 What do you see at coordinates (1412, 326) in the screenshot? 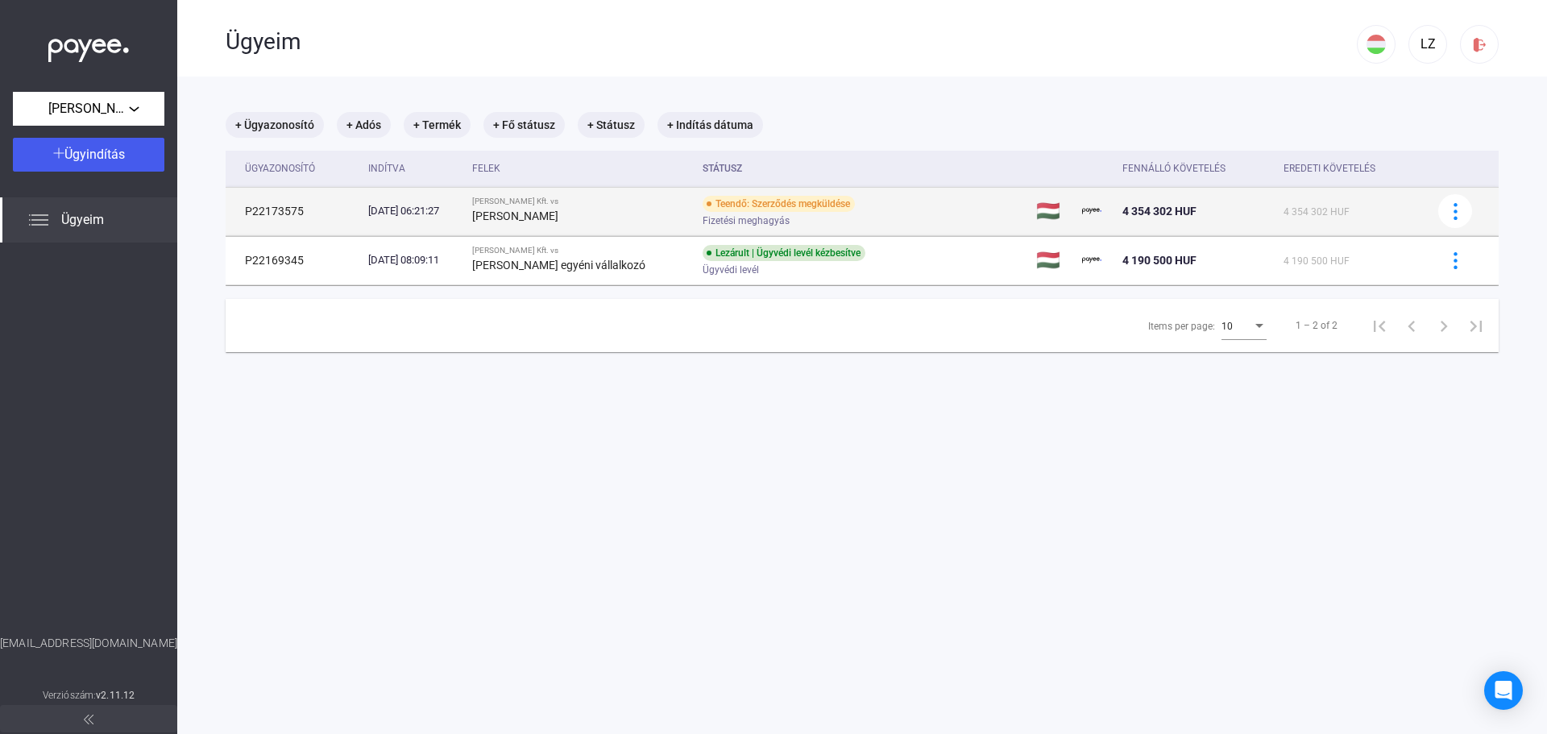
I see `button: Previous page` at bounding box center [1412, 326].